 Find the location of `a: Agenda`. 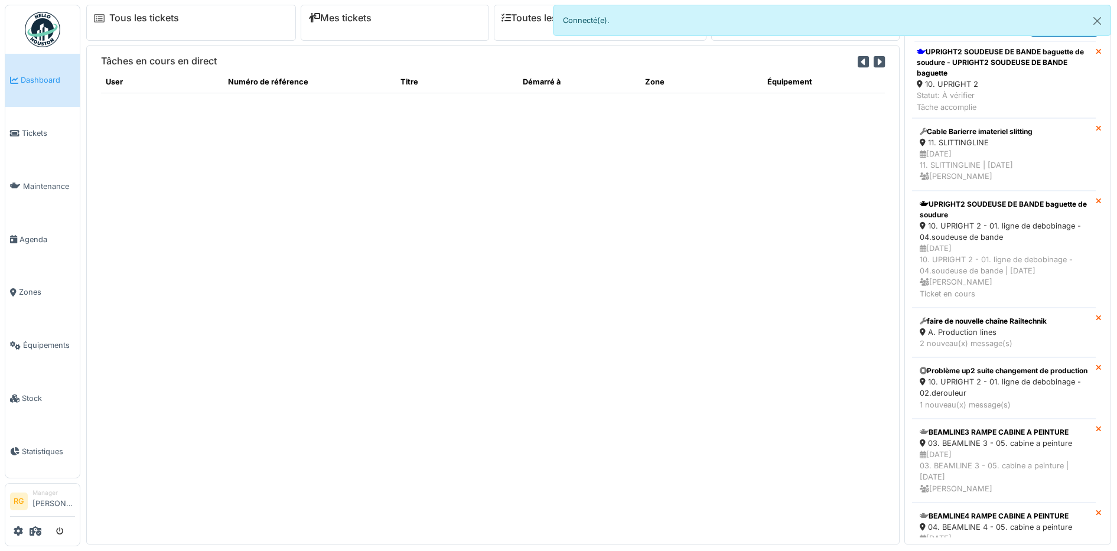

a: Agenda is located at coordinates (43, 239).